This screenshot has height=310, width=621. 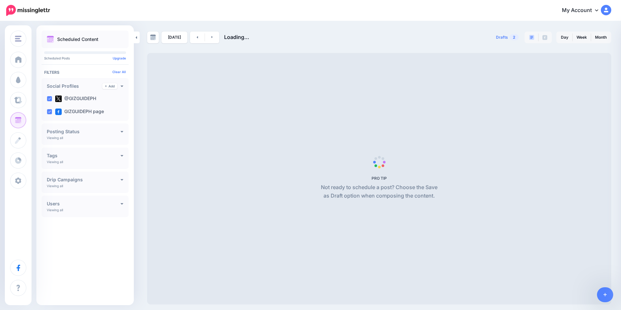 I want to click on a: Upgrade, so click(x=119, y=58).